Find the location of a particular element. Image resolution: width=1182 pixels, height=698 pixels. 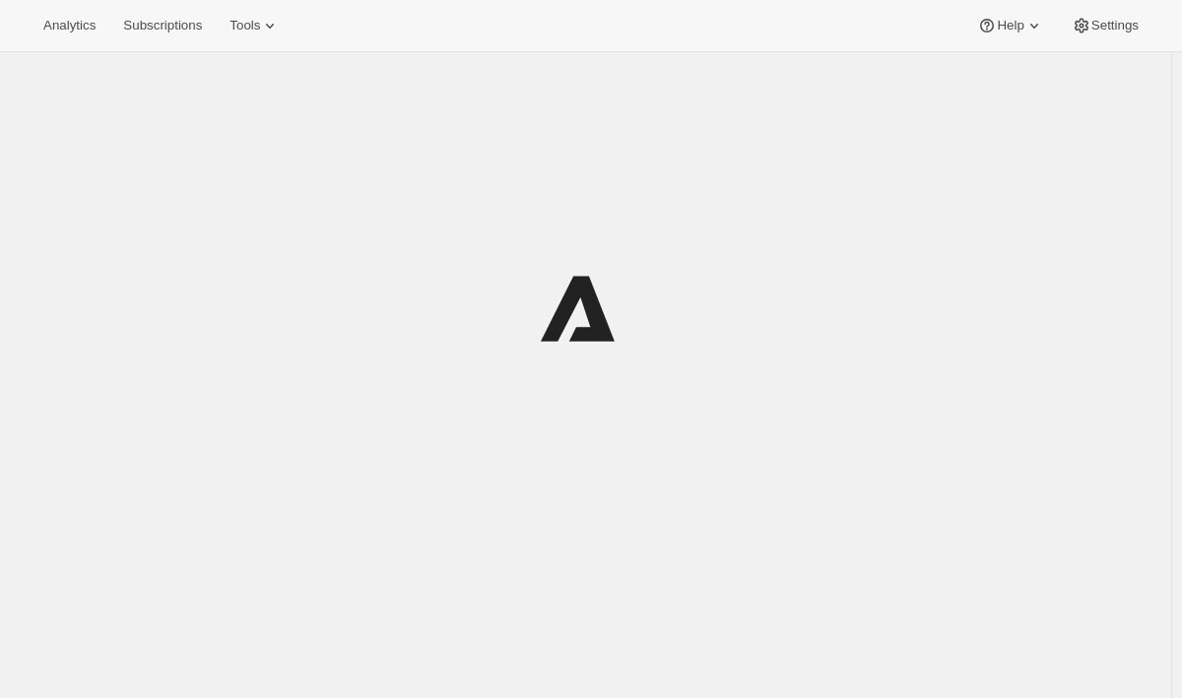

button: Subscriptions is located at coordinates (163, 26).